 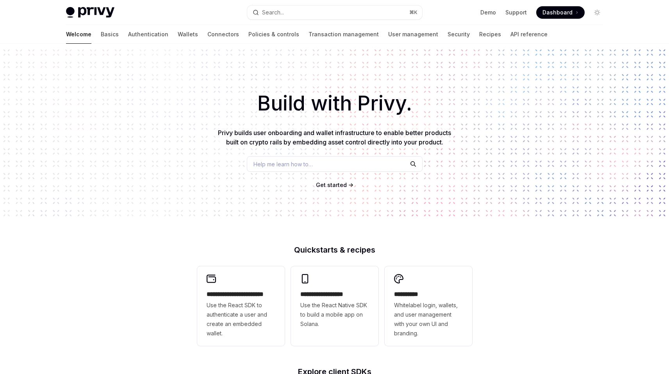 I want to click on a: Policies & controls, so click(x=274, y=34).